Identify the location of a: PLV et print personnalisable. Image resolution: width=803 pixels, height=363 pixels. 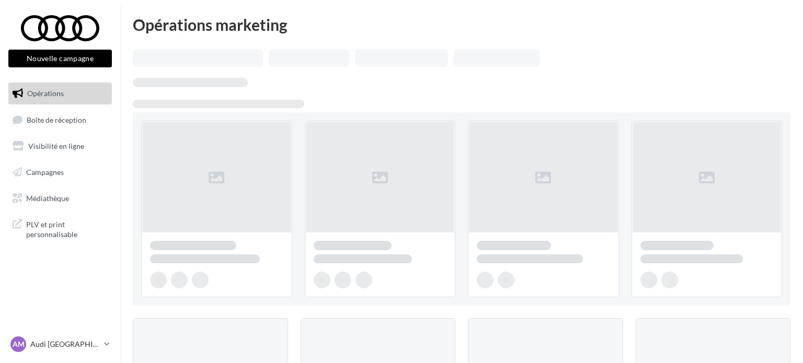
(60, 229).